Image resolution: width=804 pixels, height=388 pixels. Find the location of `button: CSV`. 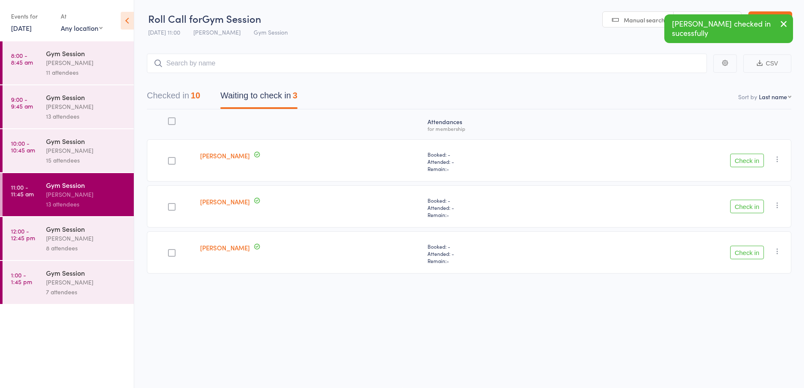

button: CSV is located at coordinates (767, 63).